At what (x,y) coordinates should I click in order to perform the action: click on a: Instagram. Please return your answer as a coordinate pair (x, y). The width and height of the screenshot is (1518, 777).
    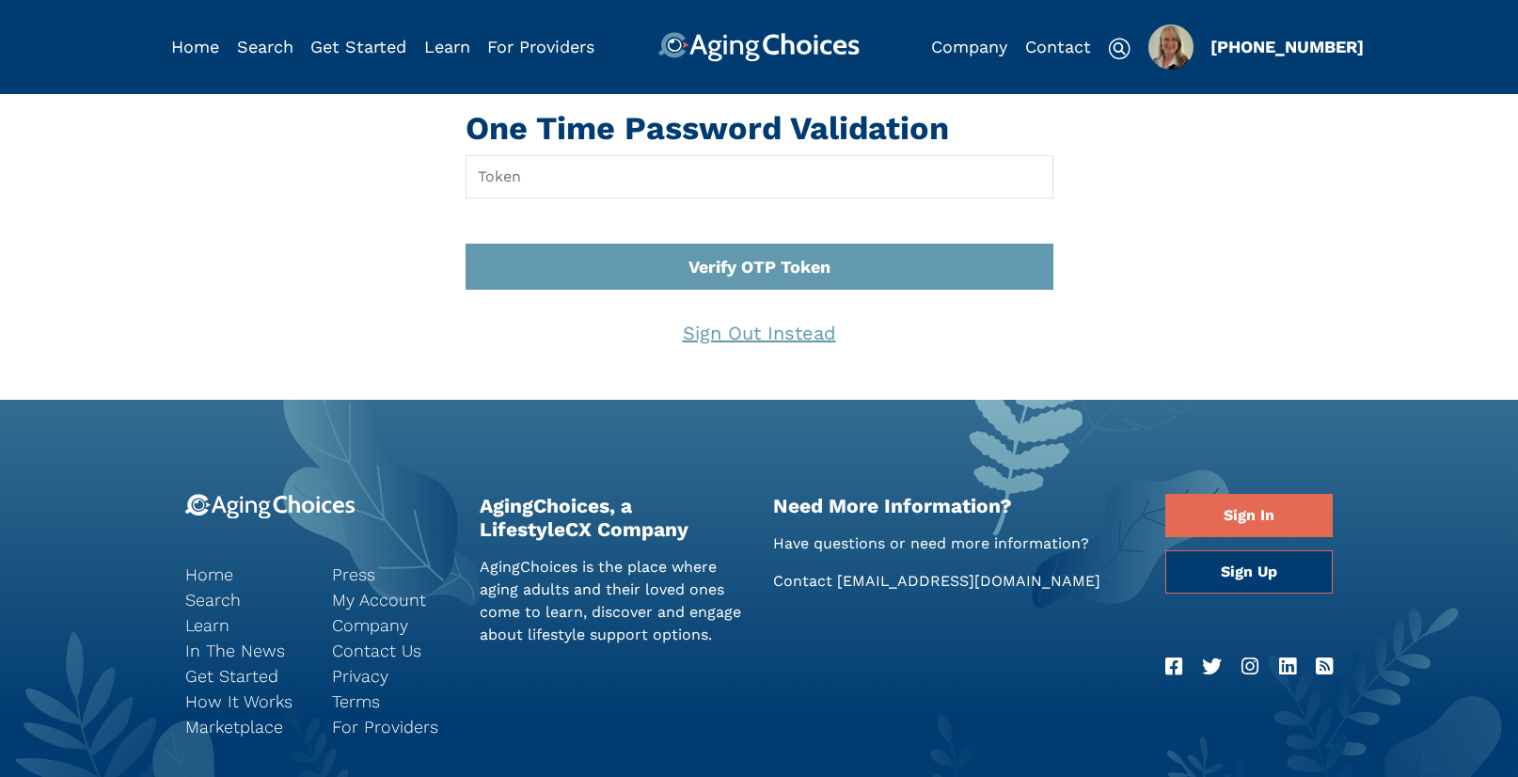
    Looking at the image, I should click on (1250, 667).